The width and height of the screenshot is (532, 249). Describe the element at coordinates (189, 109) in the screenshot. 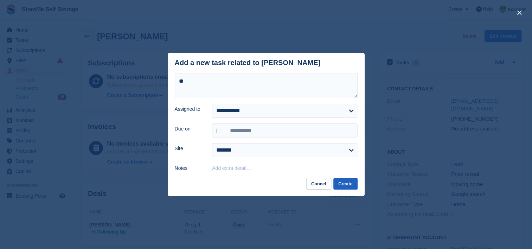

I see `label: Assigned to` at that location.